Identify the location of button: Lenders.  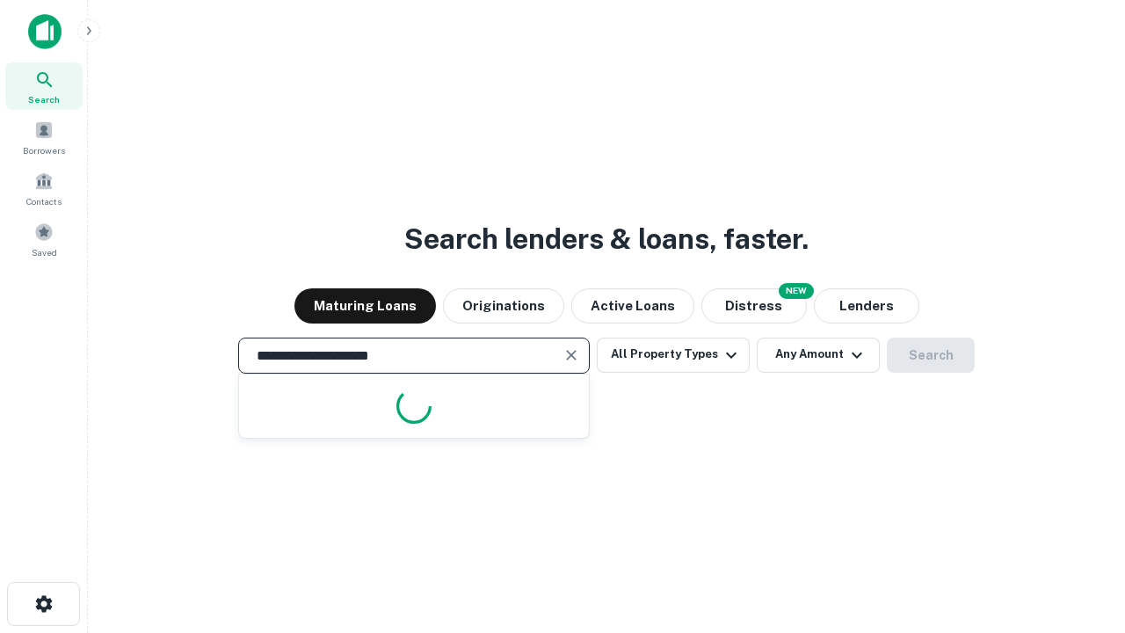
(867, 306).